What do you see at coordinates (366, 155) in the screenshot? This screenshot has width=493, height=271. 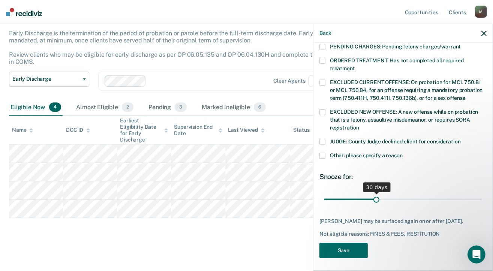 I see `span: Other: please specify a reason` at bounding box center [366, 155].